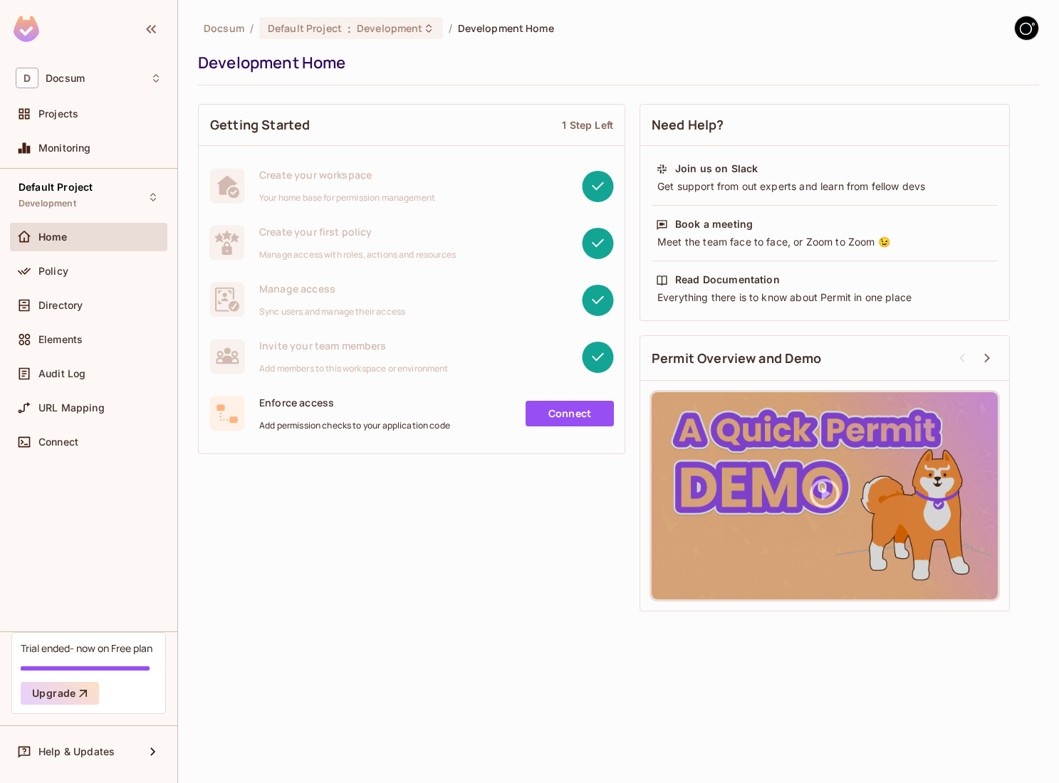 Image resolution: width=1059 pixels, height=783 pixels. Describe the element at coordinates (58, 114) in the screenshot. I see `span: Projects` at that location.